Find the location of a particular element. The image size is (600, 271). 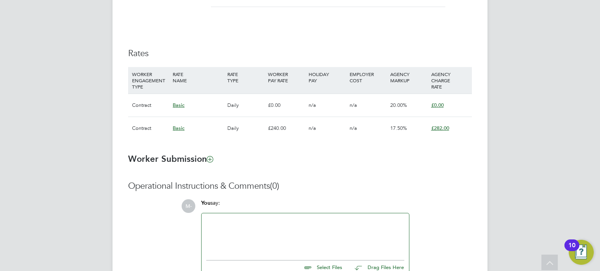

h3: Rates is located at coordinates (300, 53).